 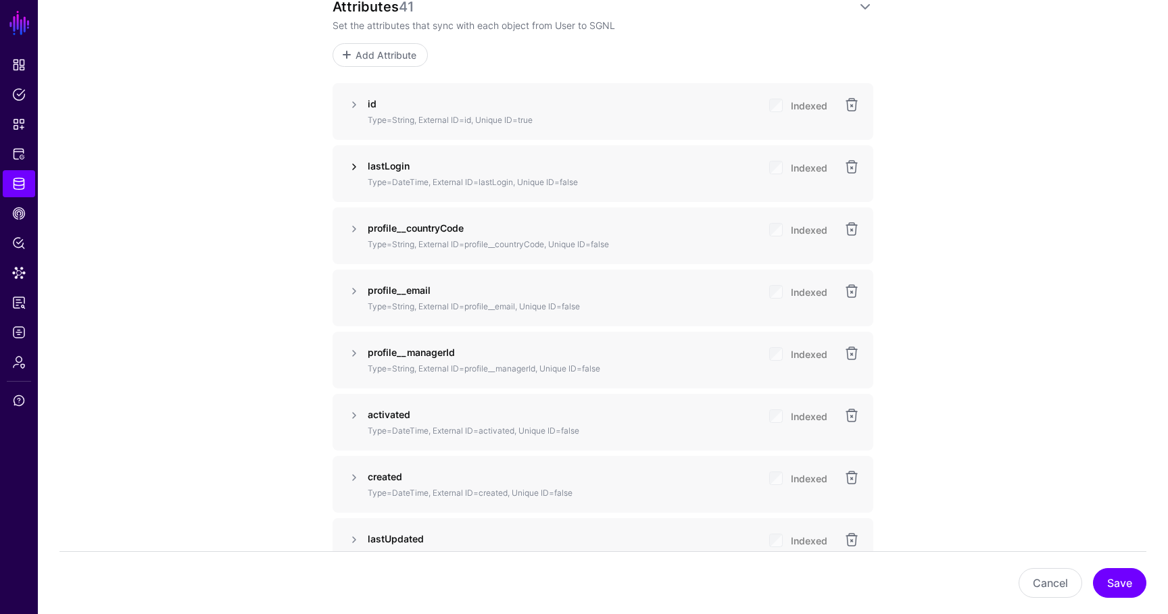 I want to click on span: Admin, so click(x=19, y=362).